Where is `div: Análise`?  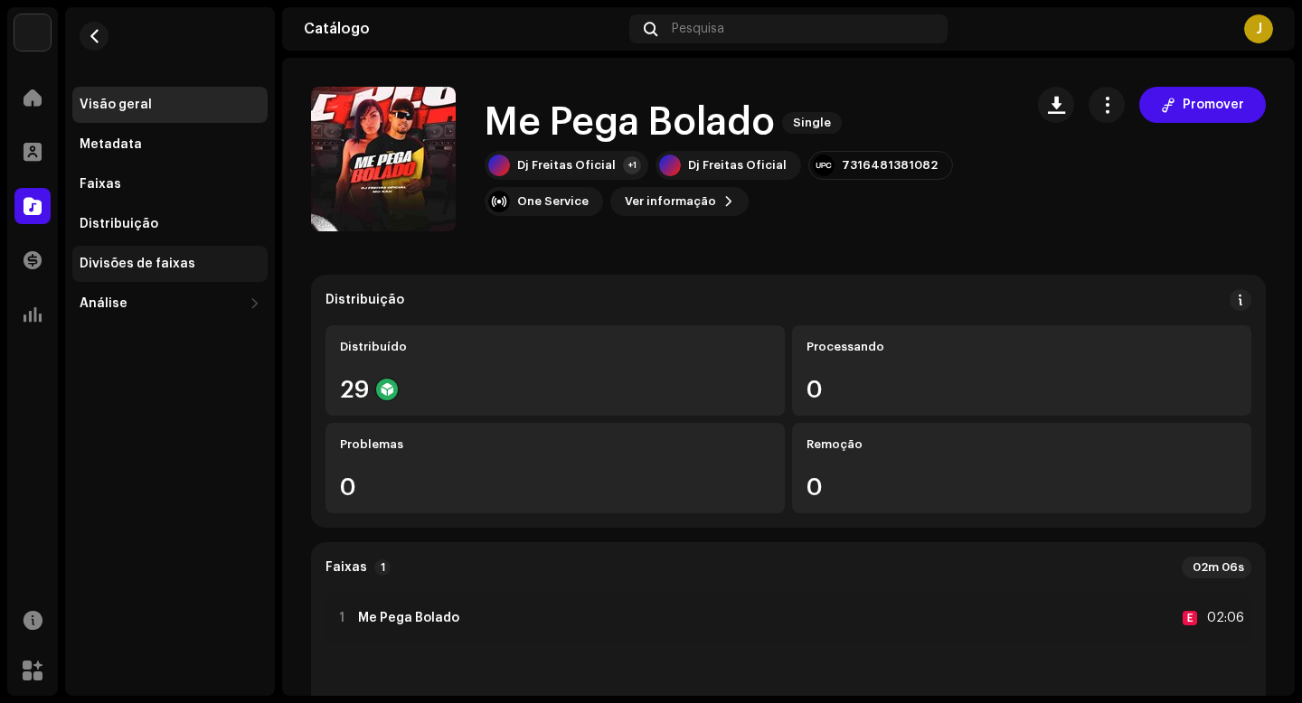 div: Análise is located at coordinates (103, 304).